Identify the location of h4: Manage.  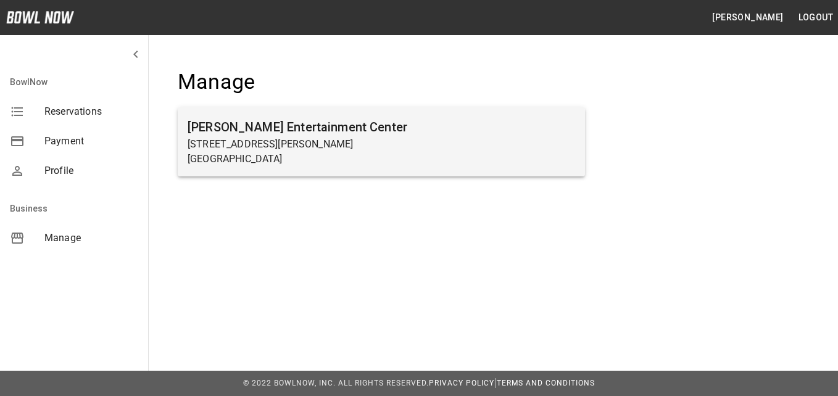
(381, 82).